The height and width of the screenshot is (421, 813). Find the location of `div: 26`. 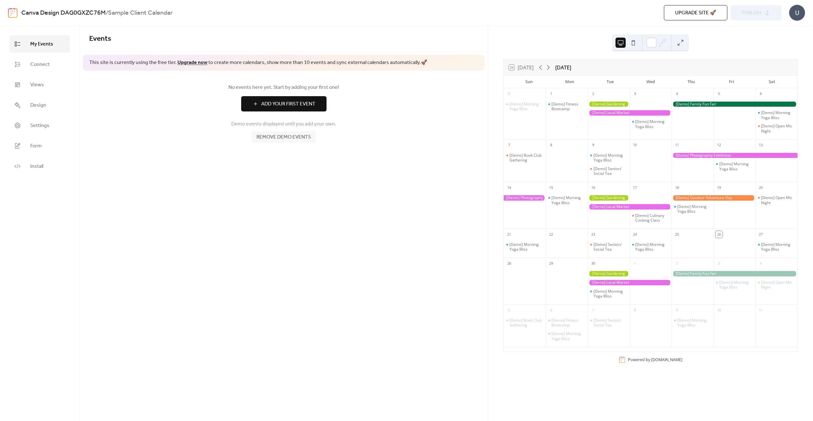

div: 26 is located at coordinates (719, 234).